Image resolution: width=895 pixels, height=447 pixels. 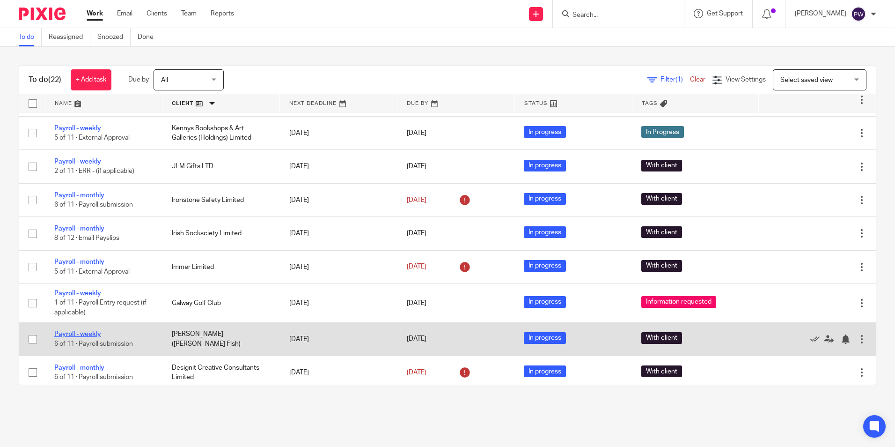 What do you see at coordinates (746, 80) in the screenshot?
I see `span: View Settings` at bounding box center [746, 80].